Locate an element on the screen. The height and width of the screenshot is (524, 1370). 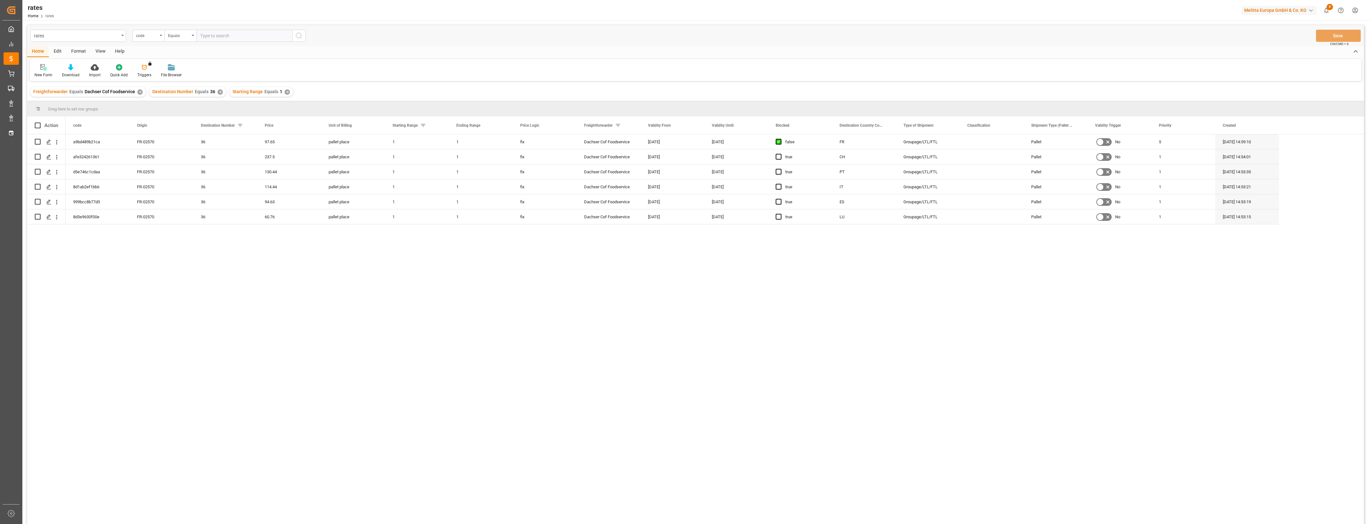
div: 237.5 is located at coordinates (289, 157).